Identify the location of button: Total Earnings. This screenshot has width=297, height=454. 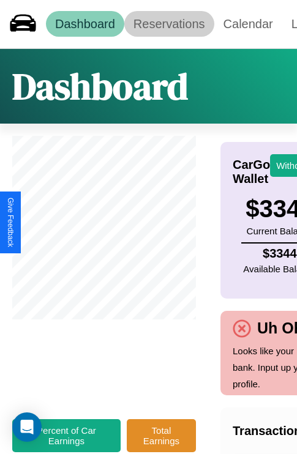
(161, 436).